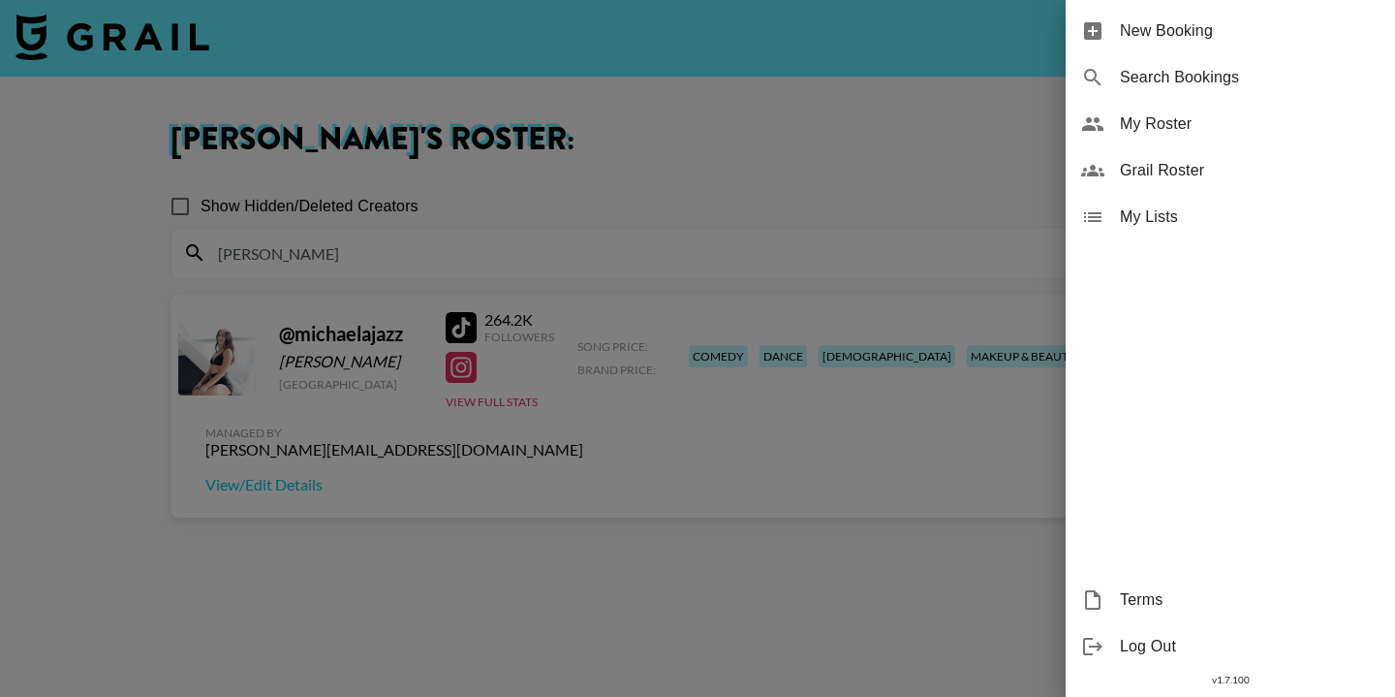  What do you see at coordinates (1230, 78) in the screenshot?
I see `div: Search Bookings` at bounding box center [1230, 78].